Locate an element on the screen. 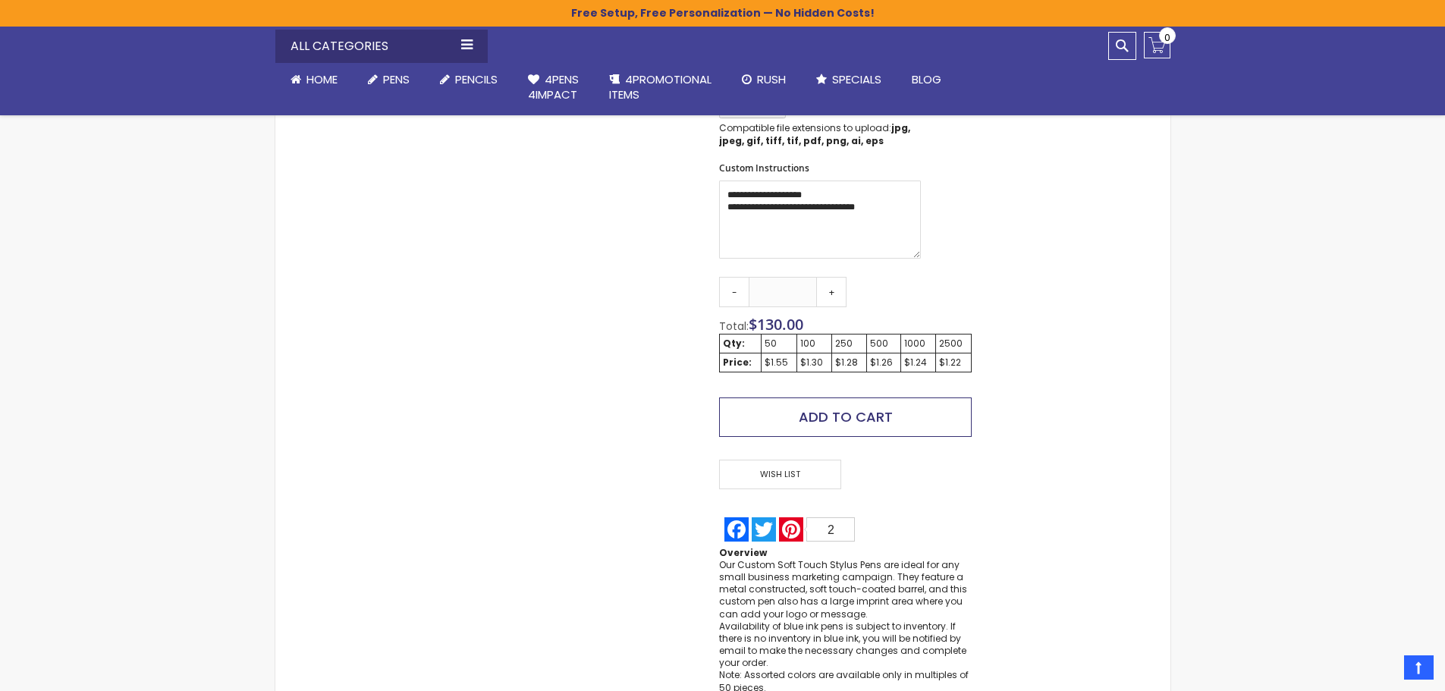  span: Add to Cart is located at coordinates (845, 416).